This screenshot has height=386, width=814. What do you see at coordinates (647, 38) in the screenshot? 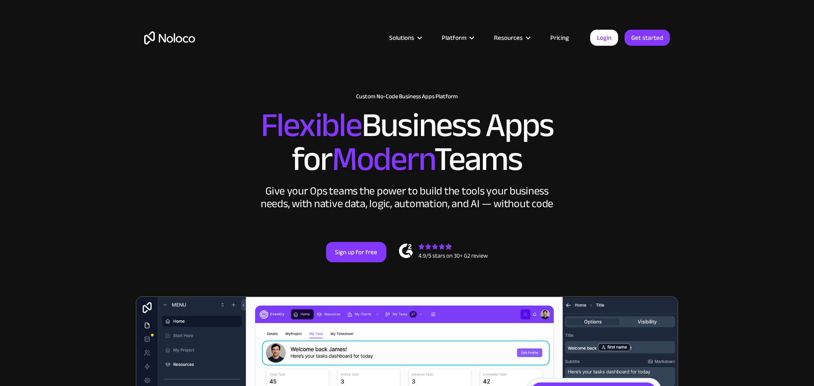
I see `a: Get started` at bounding box center [647, 38].